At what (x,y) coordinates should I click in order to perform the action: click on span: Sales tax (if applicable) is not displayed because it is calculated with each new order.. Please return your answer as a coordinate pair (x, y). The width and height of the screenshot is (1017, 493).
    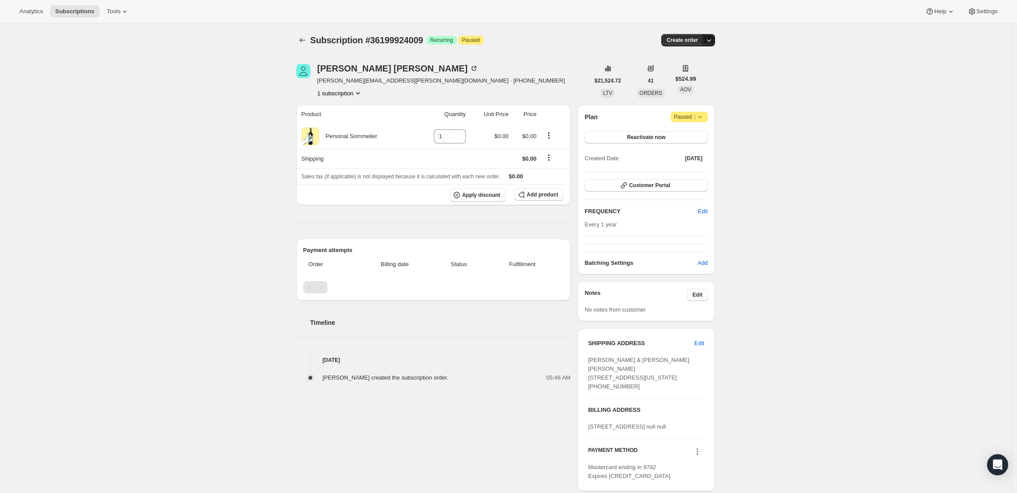
    Looking at the image, I should click on (401, 176).